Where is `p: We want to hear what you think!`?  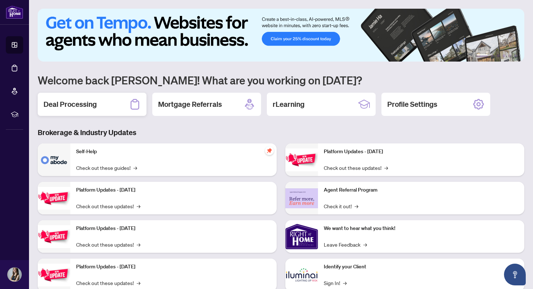
p: We want to hear what you think! is located at coordinates (421, 229).